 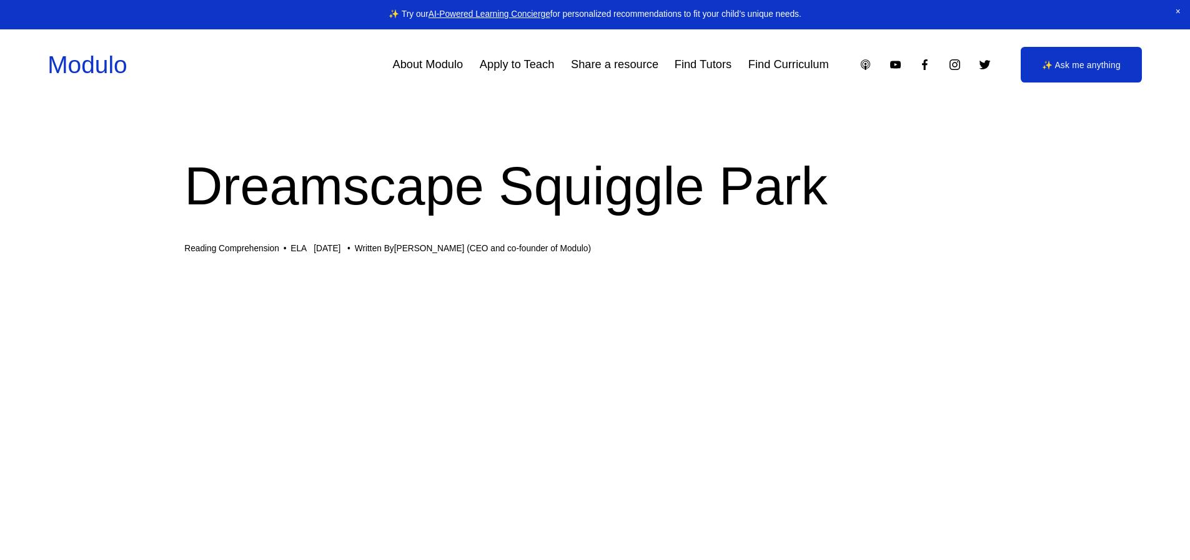 I want to click on h1: Dreamscape Squiggle Park, so click(x=595, y=186).